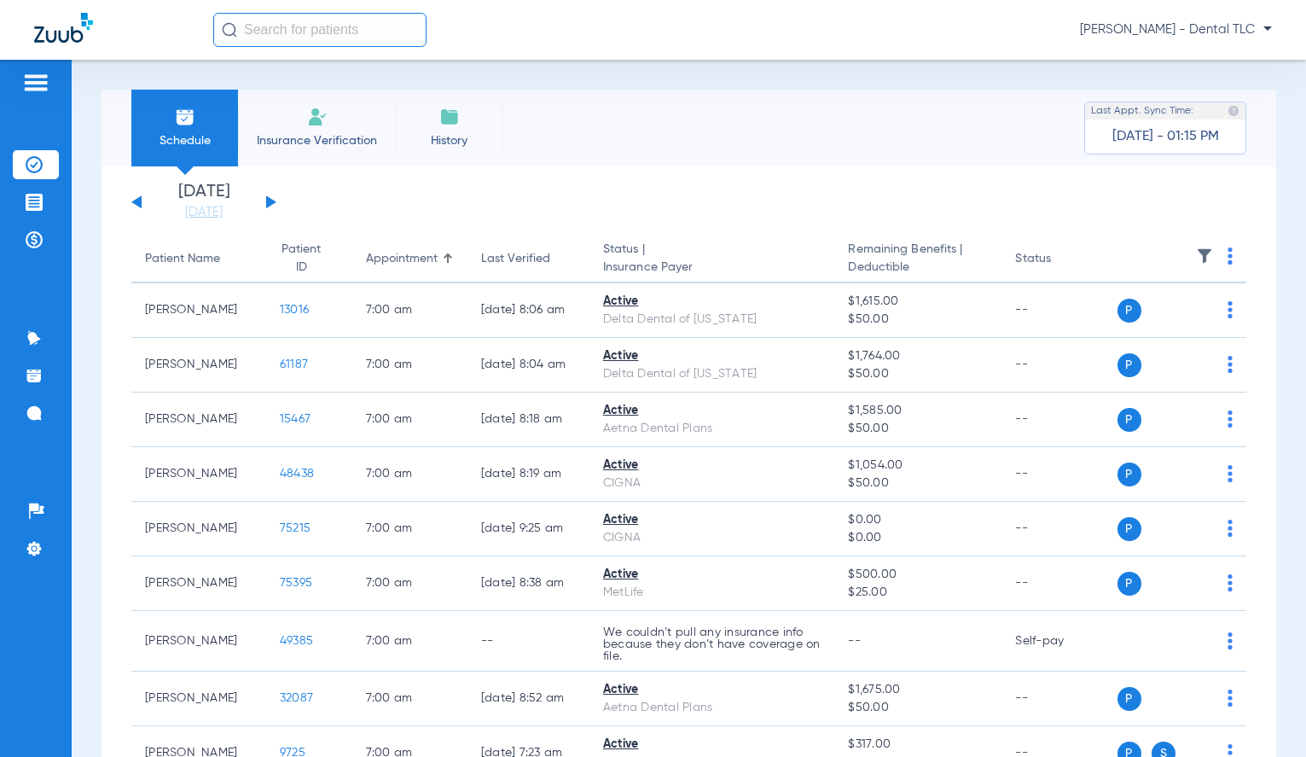 This screenshot has width=1306, height=757. I want to click on th: Status |, so click(712, 259).